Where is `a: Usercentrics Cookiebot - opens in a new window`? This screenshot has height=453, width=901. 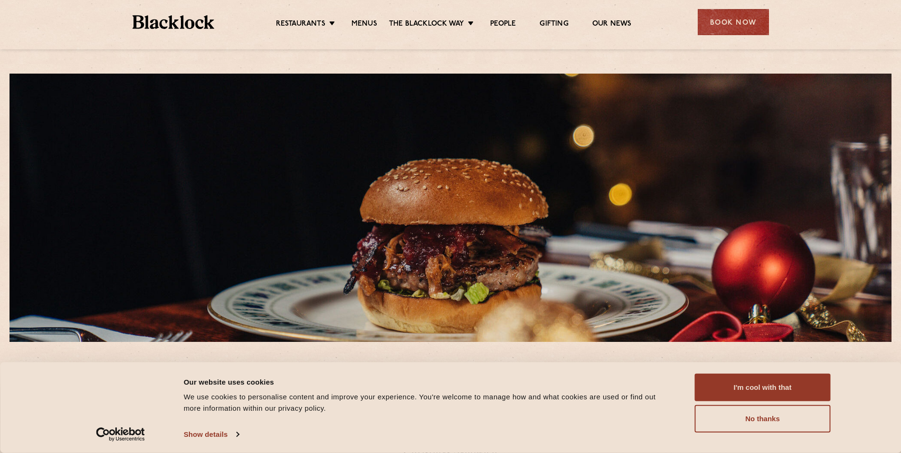
a: Usercentrics Cookiebot - opens in a new window is located at coordinates (120, 435).